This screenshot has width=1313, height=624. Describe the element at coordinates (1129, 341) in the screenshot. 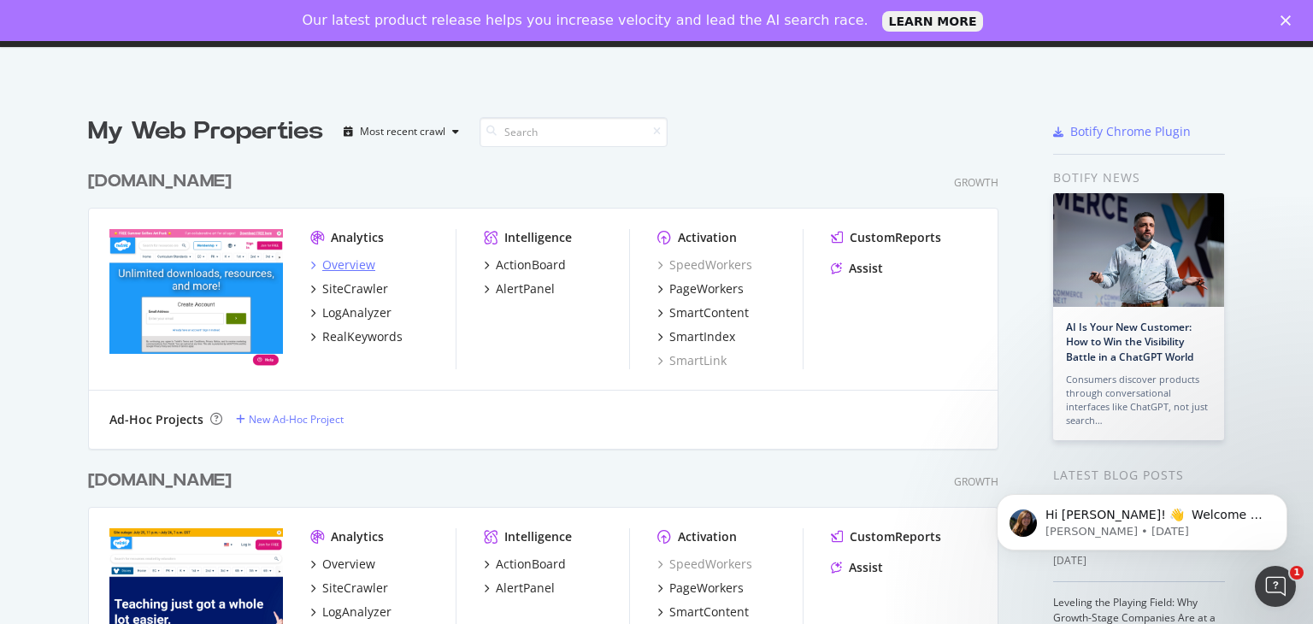

I see `a: AI Is Your New Customer: How to Win the Visibility Battle in a ChatGPT World` at that location.